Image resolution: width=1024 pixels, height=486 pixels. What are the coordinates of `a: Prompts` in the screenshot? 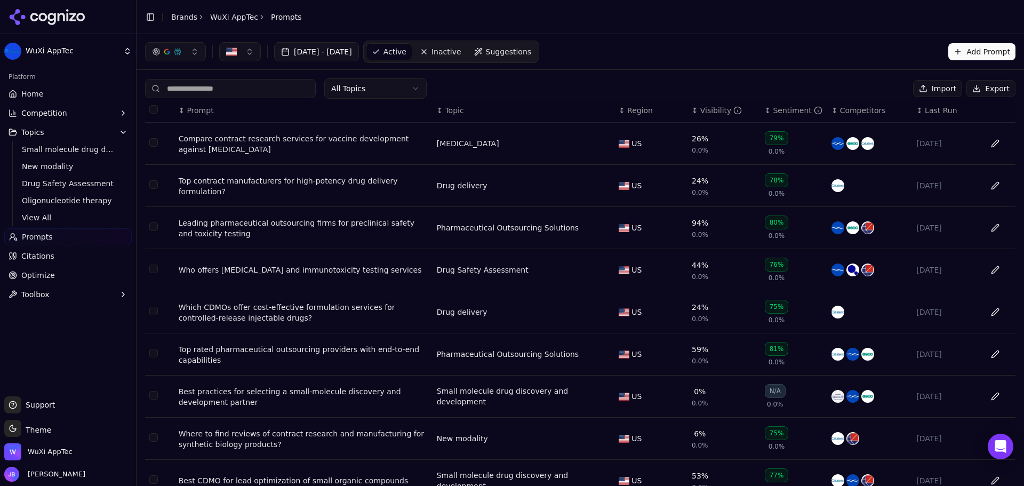 It's located at (68, 237).